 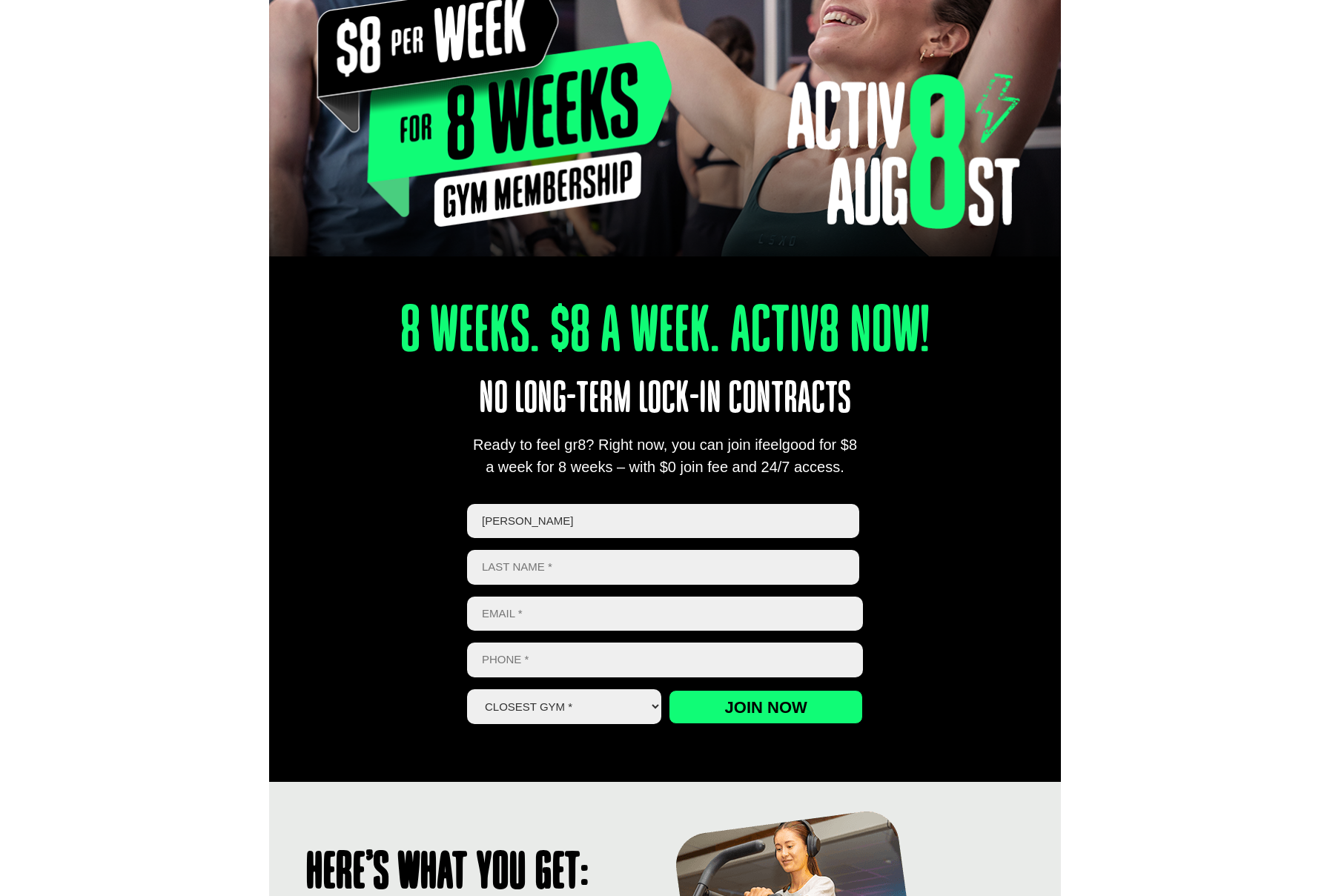 I want to click on input: First name *, so click(x=663, y=521).